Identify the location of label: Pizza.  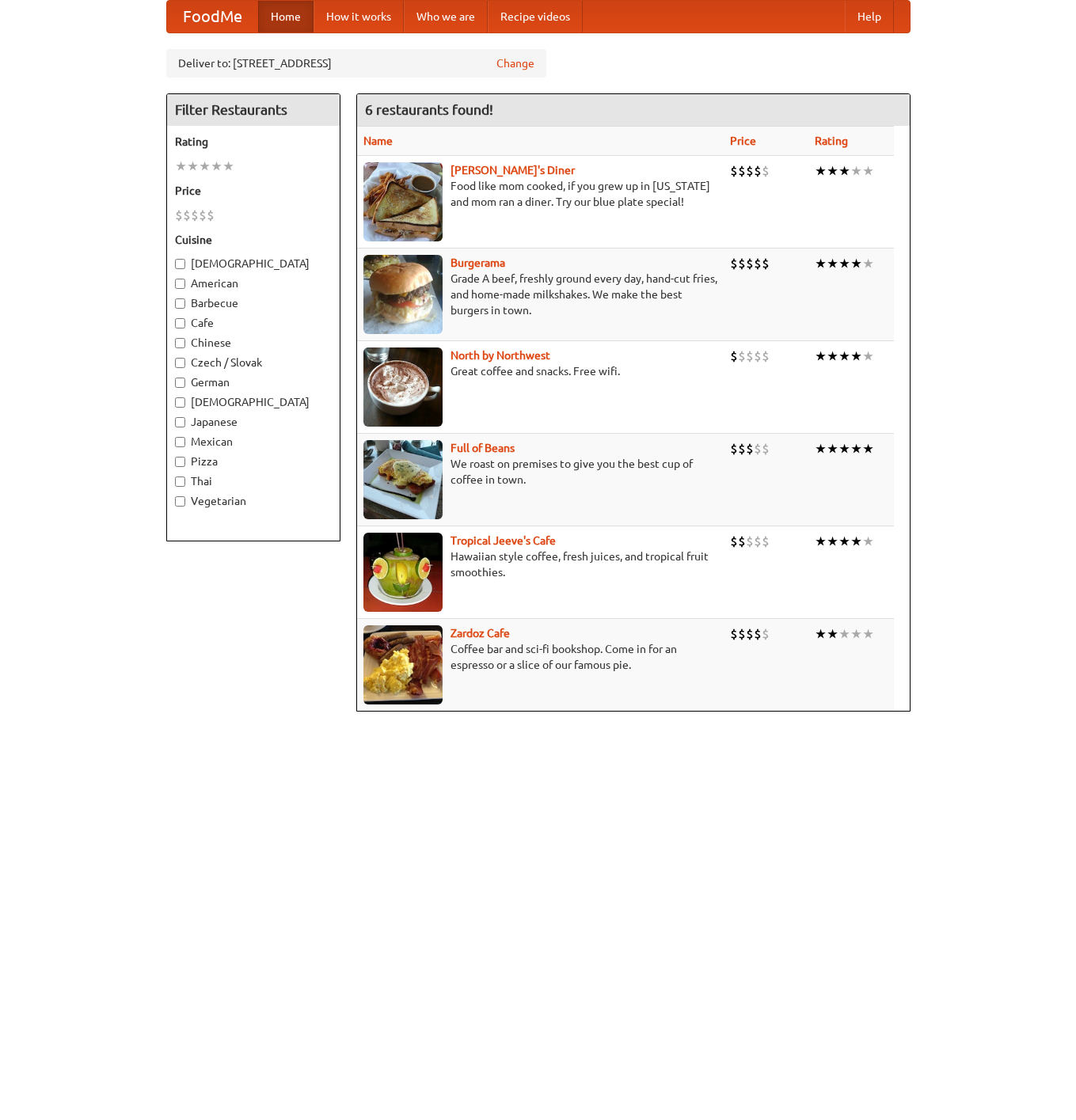
(253, 461).